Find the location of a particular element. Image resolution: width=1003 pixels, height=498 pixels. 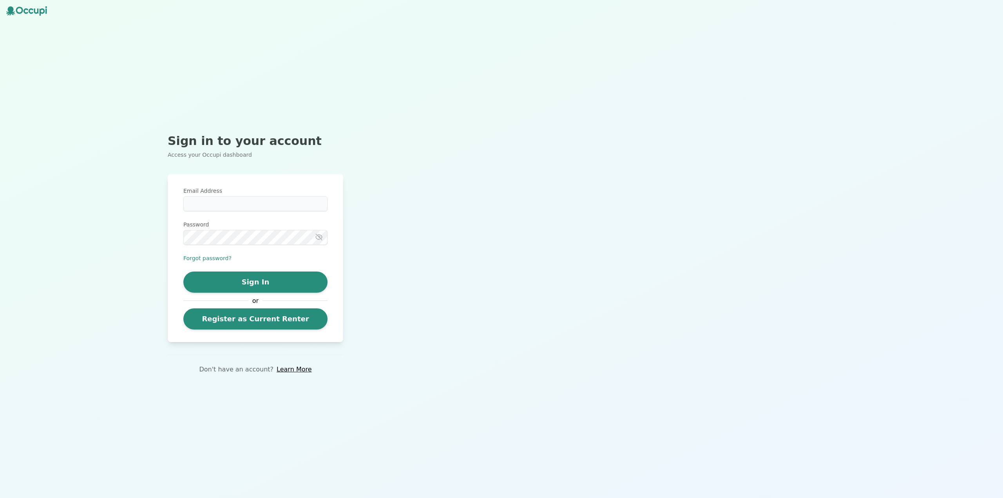

button: Sign In is located at coordinates (256, 282).